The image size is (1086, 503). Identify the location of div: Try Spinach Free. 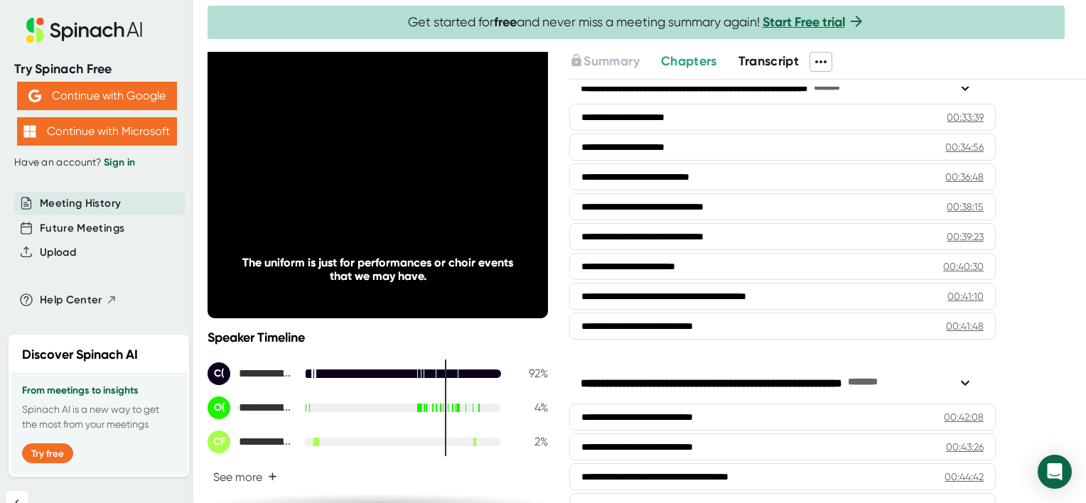
(97, 69).